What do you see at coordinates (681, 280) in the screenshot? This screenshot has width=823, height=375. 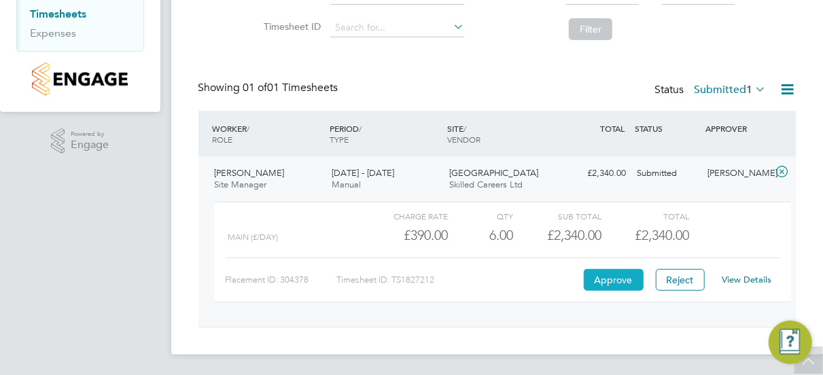 I see `button: Reject` at bounding box center [681, 280].